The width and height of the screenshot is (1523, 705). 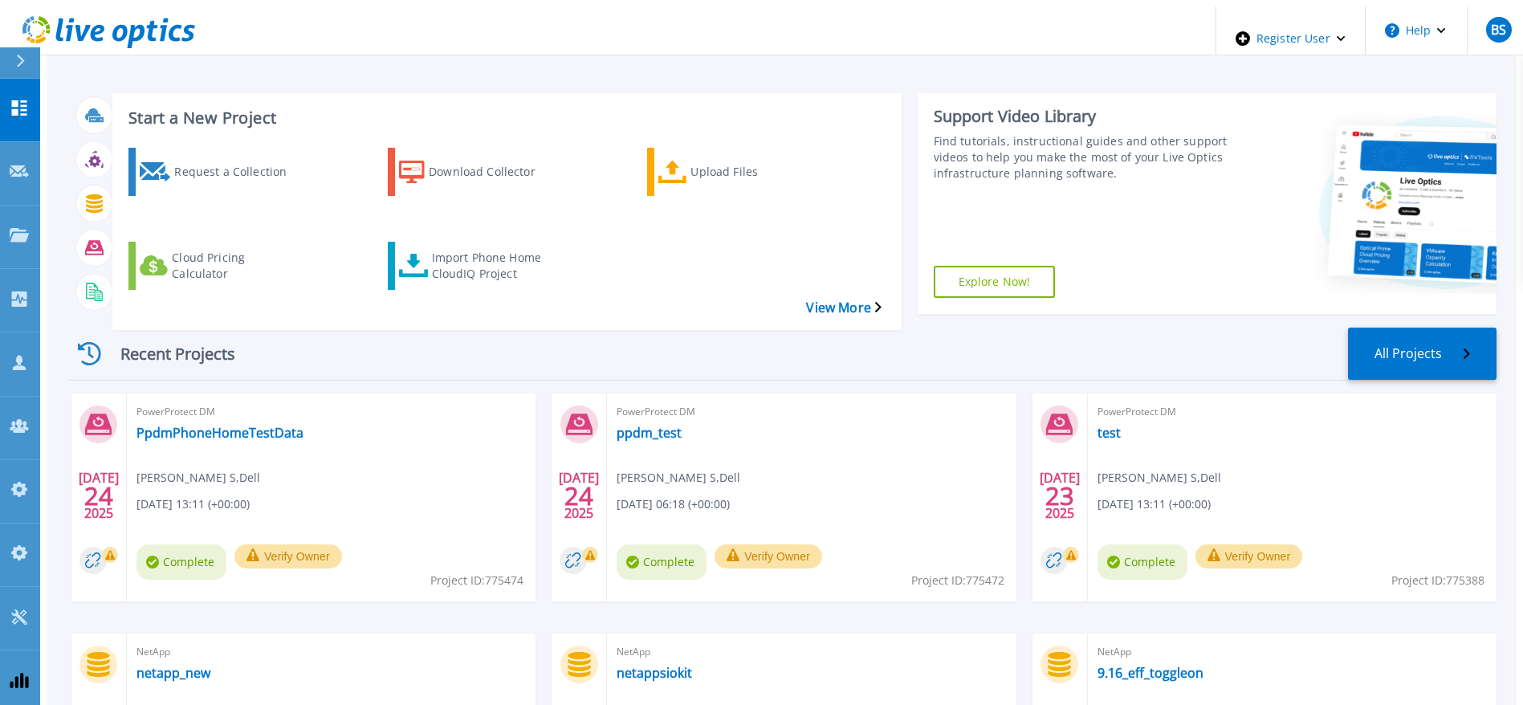 I want to click on span: BS, so click(x=1499, y=30).